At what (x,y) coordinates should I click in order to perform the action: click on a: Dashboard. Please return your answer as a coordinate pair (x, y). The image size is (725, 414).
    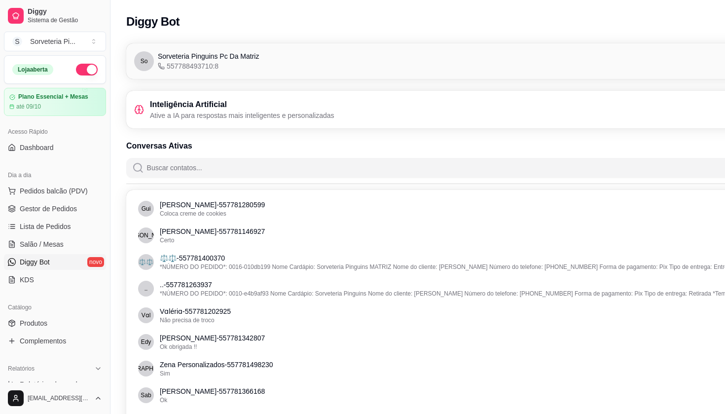
    Looking at the image, I should click on (55, 148).